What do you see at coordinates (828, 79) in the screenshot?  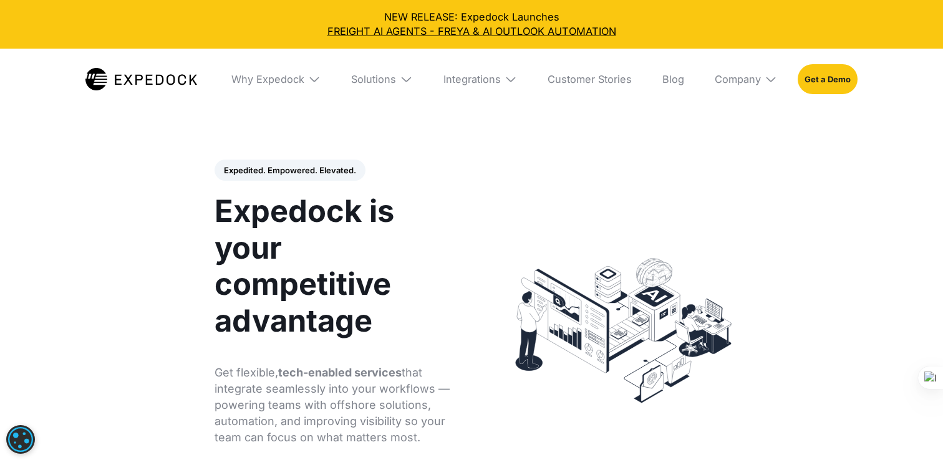 I see `a: Get a Demo` at bounding box center [828, 79].